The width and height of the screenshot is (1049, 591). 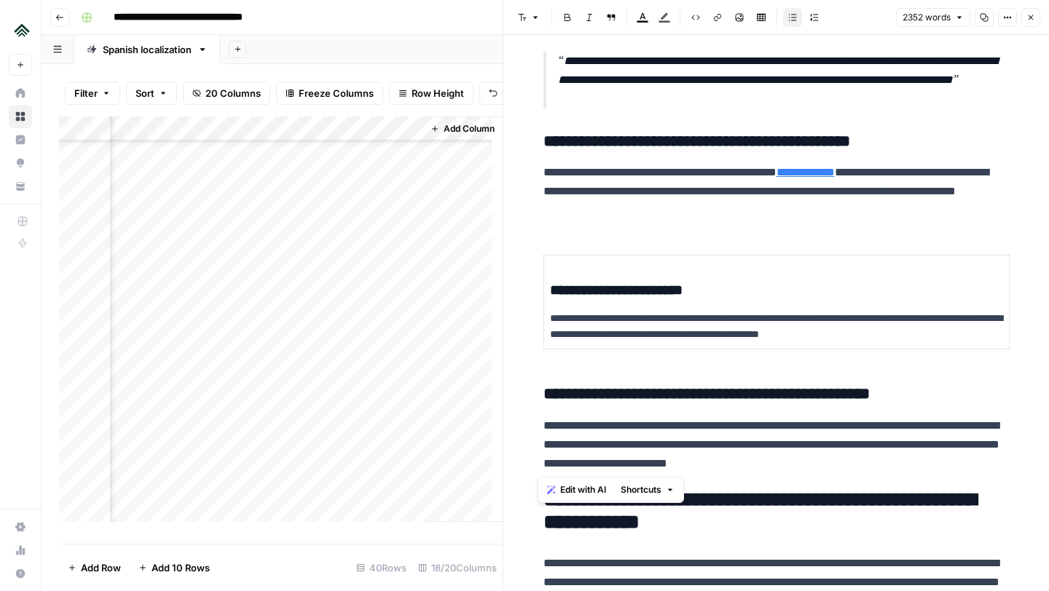 I want to click on div: Dominio, so click(x=94, y=90).